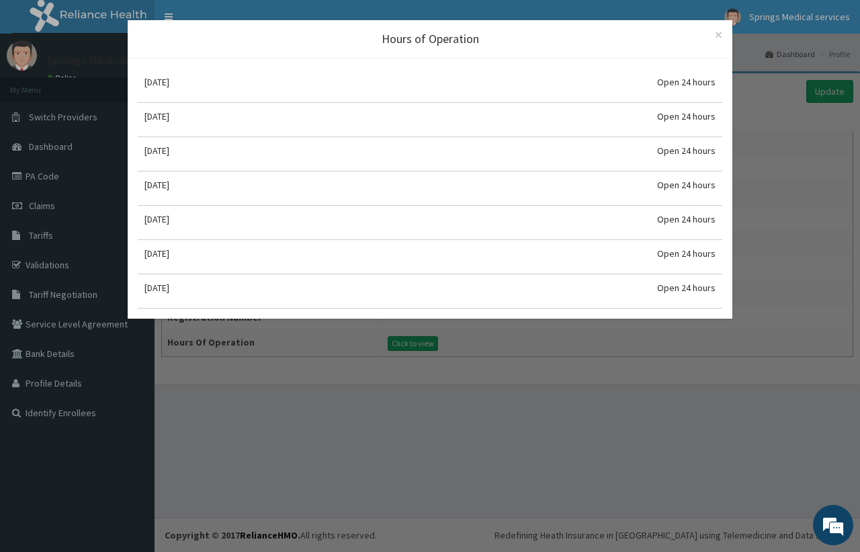  Describe the element at coordinates (132, 237) in the screenshot. I see `span: We're online!` at that location.